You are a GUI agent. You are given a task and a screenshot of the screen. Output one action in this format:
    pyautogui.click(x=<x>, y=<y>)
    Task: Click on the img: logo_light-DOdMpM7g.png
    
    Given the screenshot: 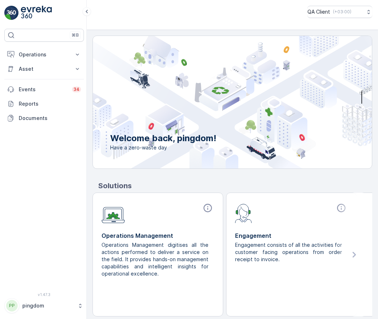 What is the action you would take?
    pyautogui.click(x=36, y=13)
    